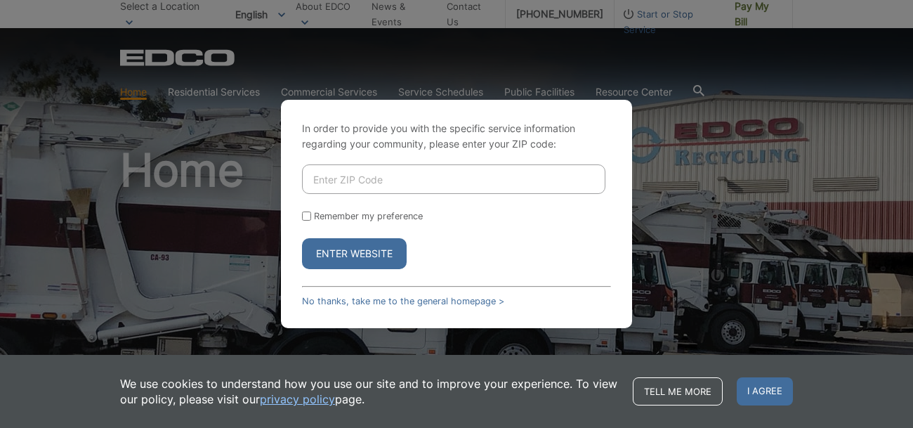  What do you see at coordinates (369, 391) in the screenshot?
I see `p: We use cookies to understand how you use our site and to improve your experience. To view our pol...` at bounding box center [369, 391].